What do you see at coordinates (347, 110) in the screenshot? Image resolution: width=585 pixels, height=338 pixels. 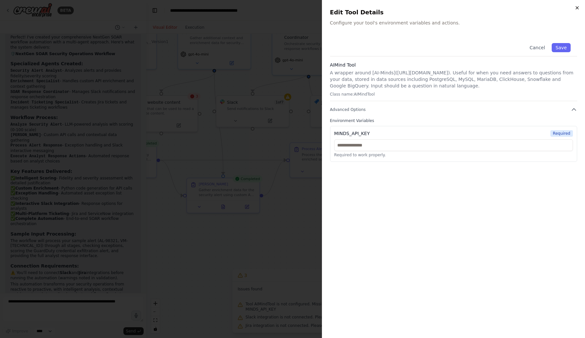 I see `span: Advanced Options` at bounding box center [347, 110].